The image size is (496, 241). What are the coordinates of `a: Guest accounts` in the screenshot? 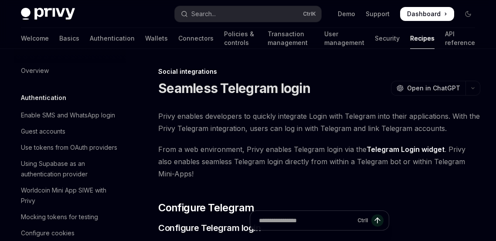 It's located at (70, 131).